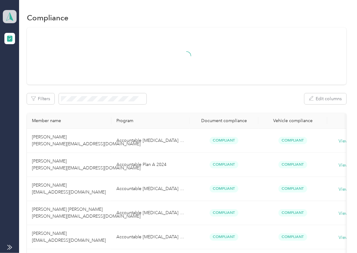 The width and height of the screenshot is (357, 253). I want to click on div: Document compliance, so click(224, 121).